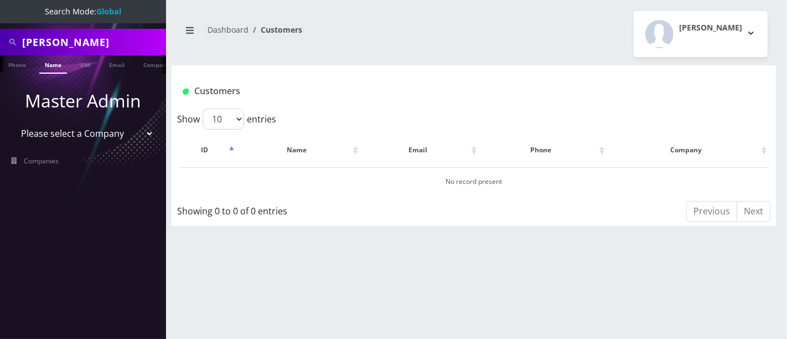 This screenshot has height=339, width=787. I want to click on h1: Customers, so click(424, 91).